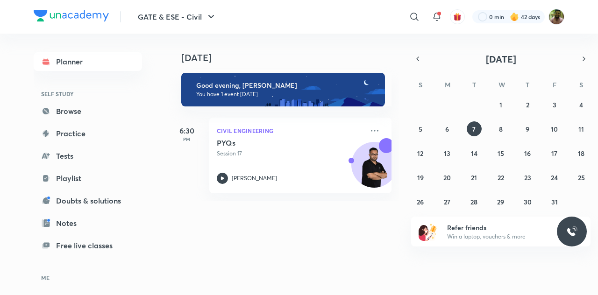  I want to click on button: October 6, 2025, so click(447, 129).